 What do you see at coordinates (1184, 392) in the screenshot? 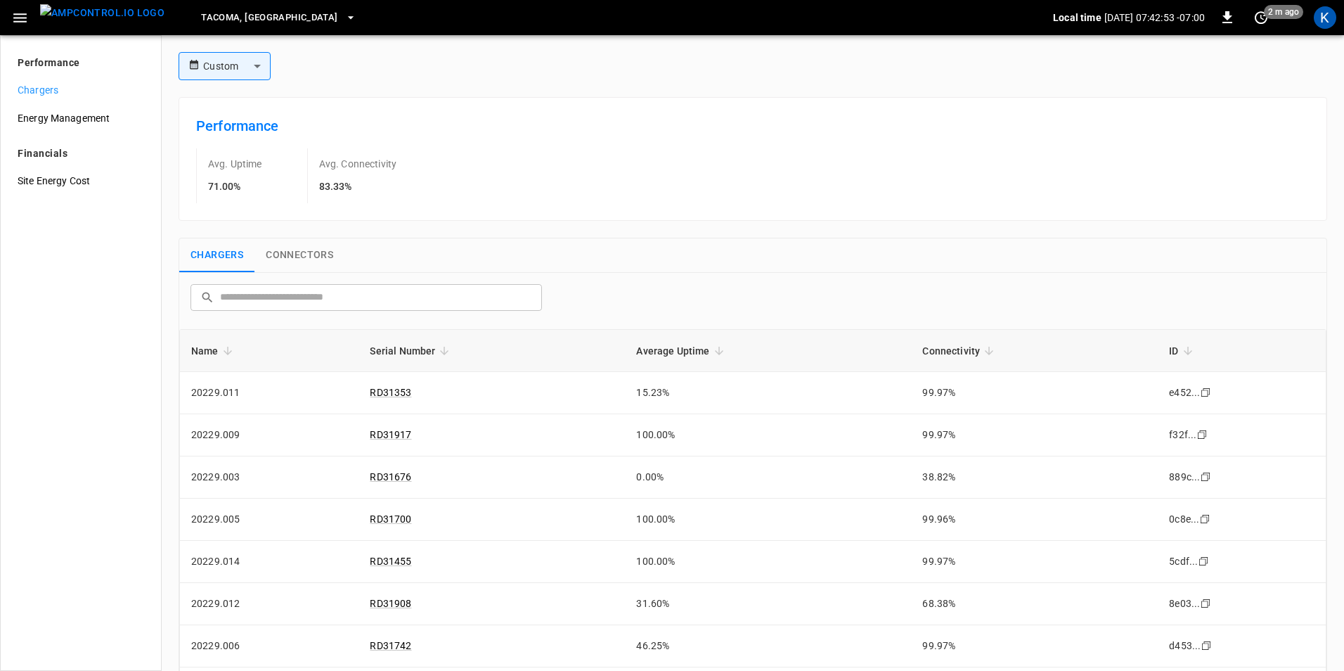
I see `div: e452...` at bounding box center [1184, 392].